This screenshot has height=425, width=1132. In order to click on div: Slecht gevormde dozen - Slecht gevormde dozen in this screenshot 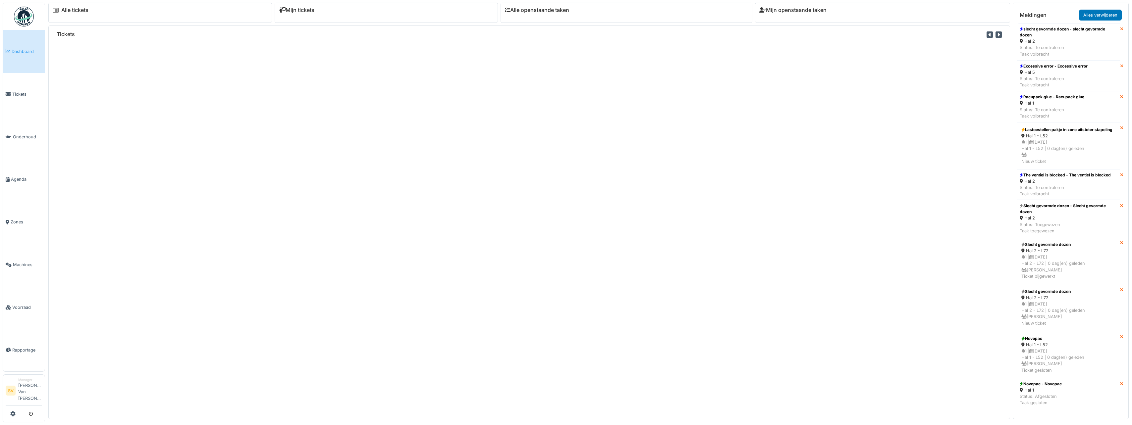, I will do `click(1069, 209)`.